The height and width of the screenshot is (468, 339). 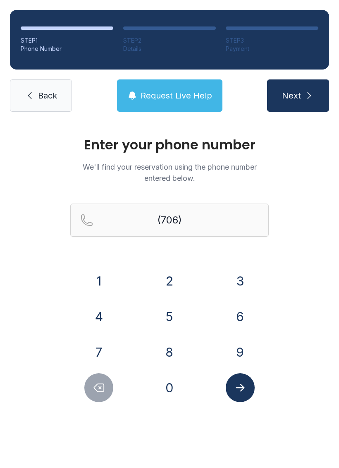 I want to click on div: STEP 3, so click(x=272, y=41).